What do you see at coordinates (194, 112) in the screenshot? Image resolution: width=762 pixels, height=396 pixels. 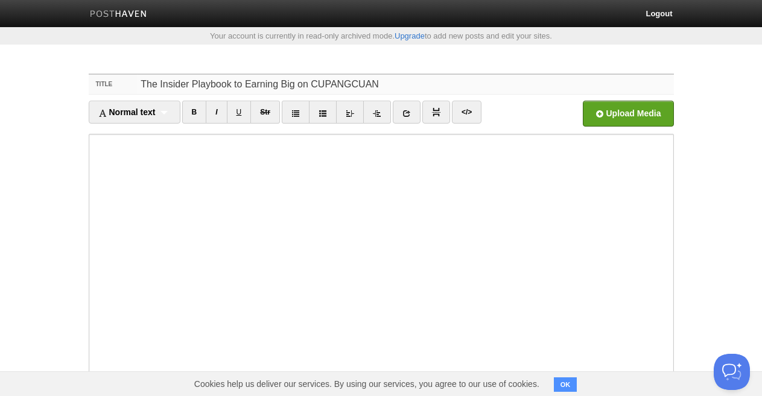 I see `a: B` at bounding box center [194, 112].